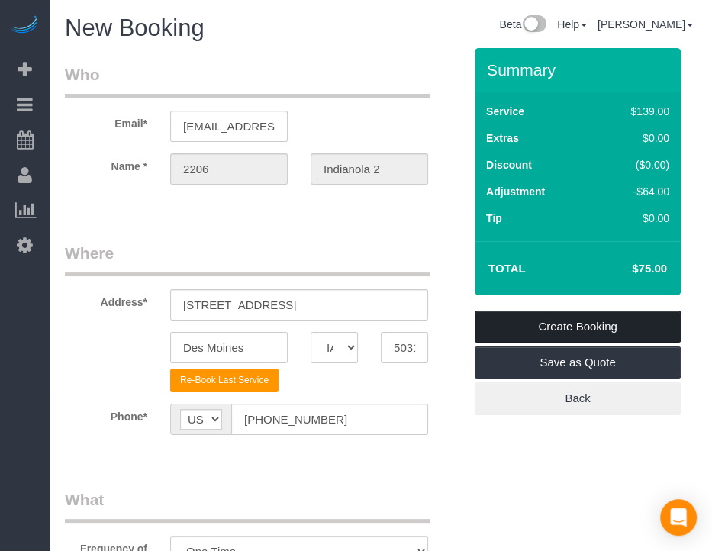 The width and height of the screenshot is (712, 551). I want to click on label: Email*, so click(106, 121).